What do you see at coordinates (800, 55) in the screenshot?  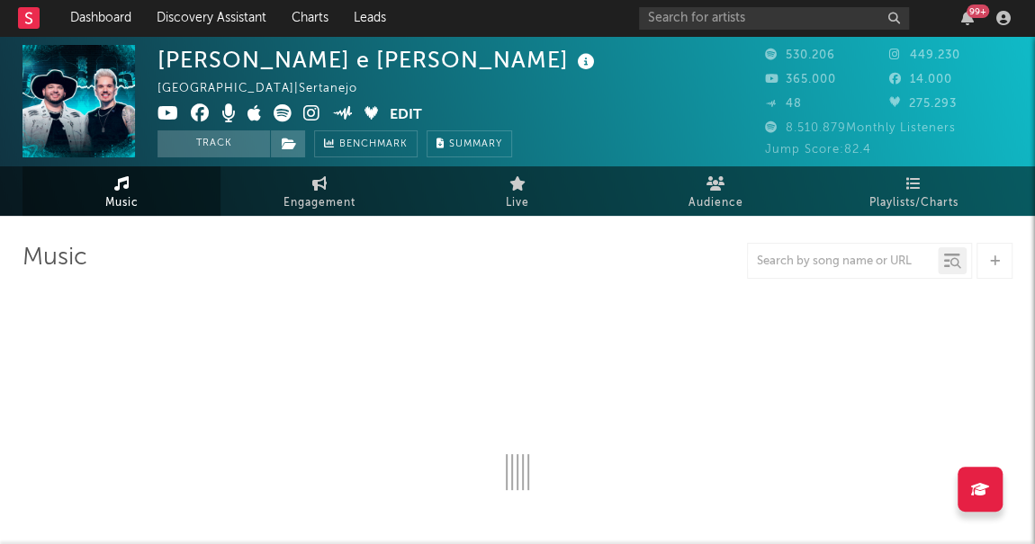 I see `span: 530.206` at bounding box center [800, 55].